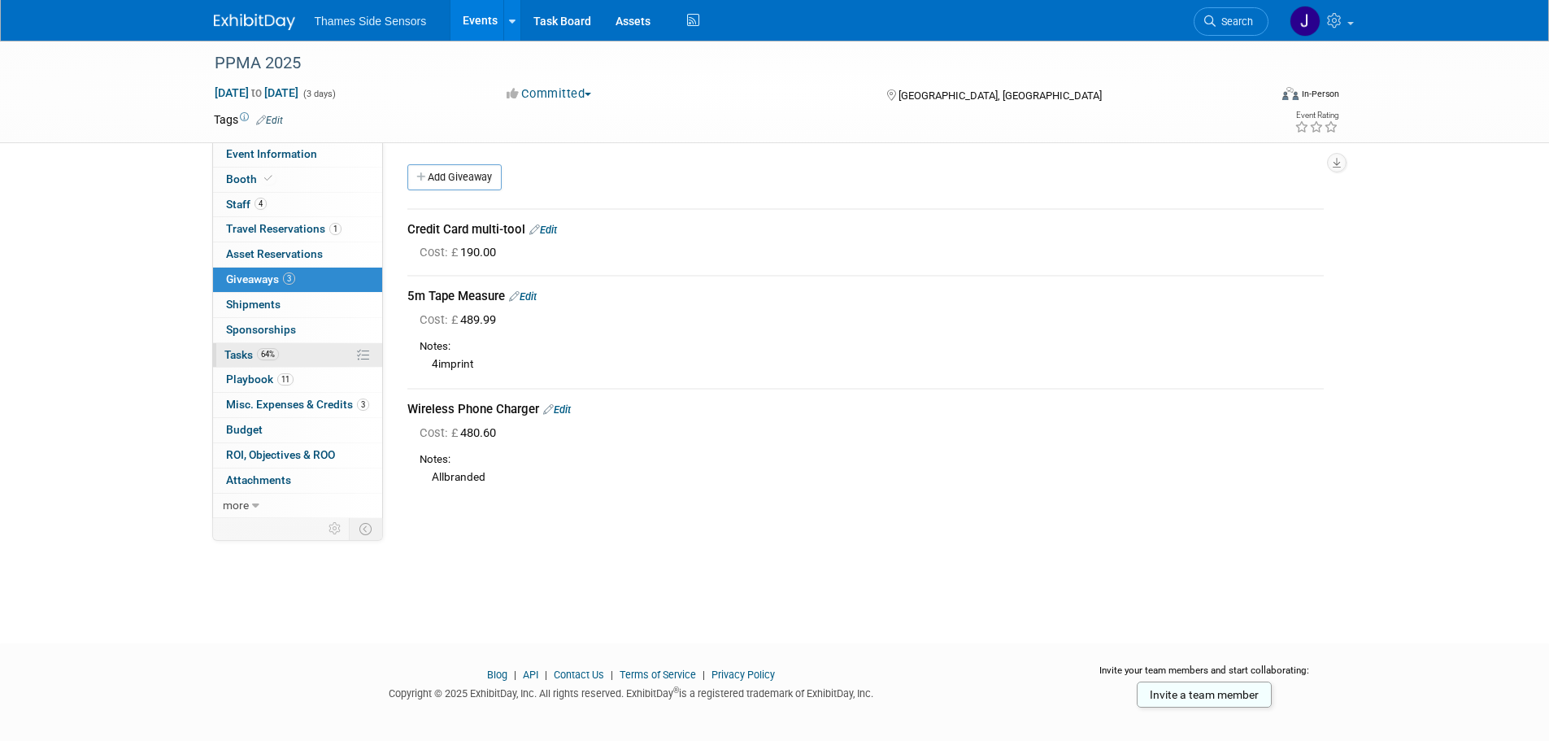  Describe the element at coordinates (298, 280) in the screenshot. I see `a: Giveaways3` at that location.